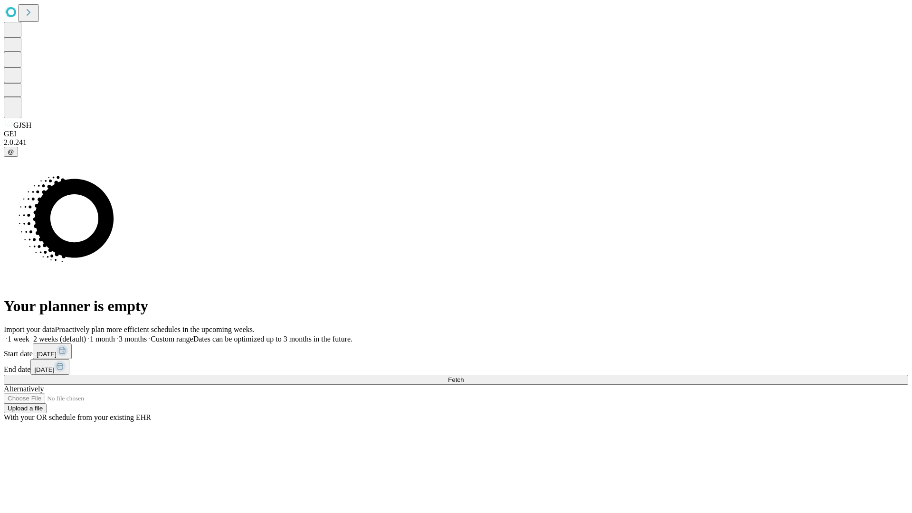 The image size is (912, 513). What do you see at coordinates (273, 339) in the screenshot?
I see `span: Dates can be optimized up to 3 months in the future.` at bounding box center [273, 339].